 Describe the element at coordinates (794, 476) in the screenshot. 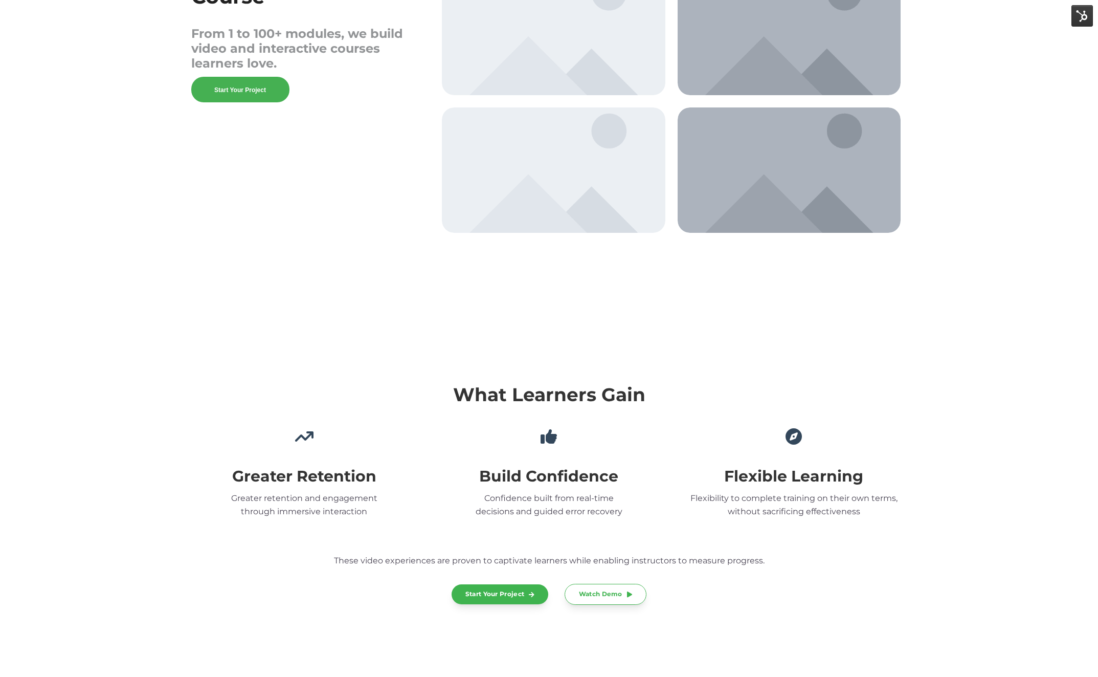

I see `span: Flexible Learning` at that location.